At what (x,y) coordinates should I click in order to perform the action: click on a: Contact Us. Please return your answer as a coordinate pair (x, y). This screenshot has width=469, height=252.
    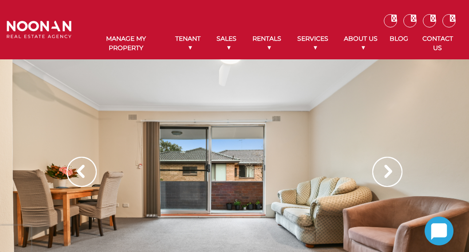
    Looking at the image, I should click on (437, 43).